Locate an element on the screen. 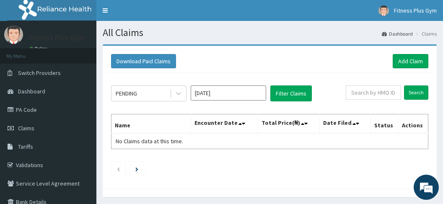 The width and height of the screenshot is (443, 204). th: Date Filed is located at coordinates (345, 124).